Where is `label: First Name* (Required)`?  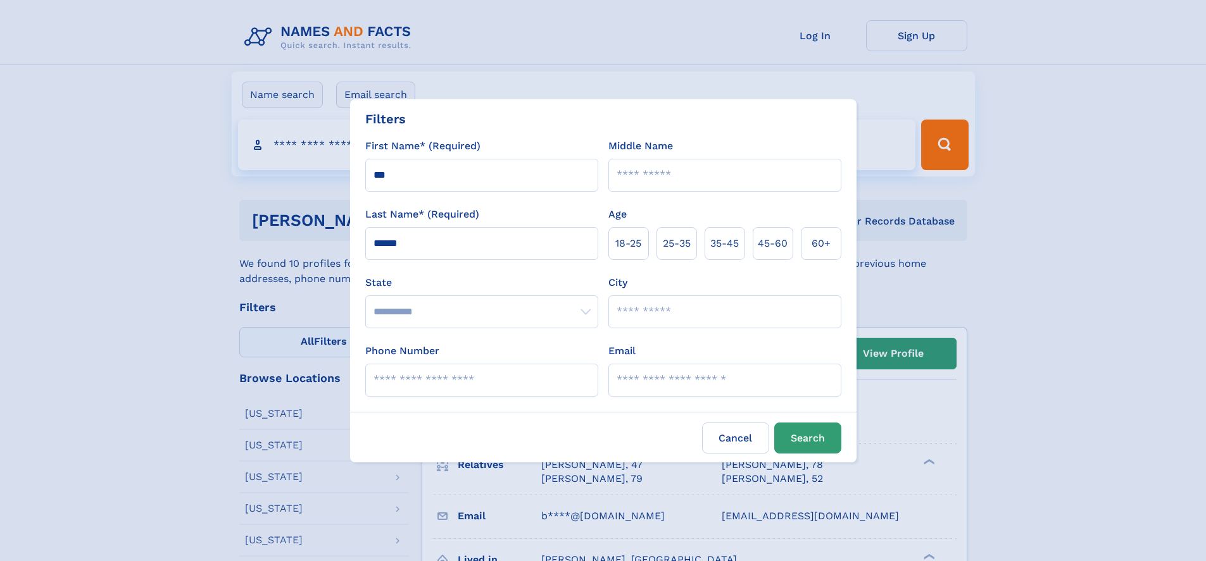
label: First Name* (Required) is located at coordinates (423, 146).